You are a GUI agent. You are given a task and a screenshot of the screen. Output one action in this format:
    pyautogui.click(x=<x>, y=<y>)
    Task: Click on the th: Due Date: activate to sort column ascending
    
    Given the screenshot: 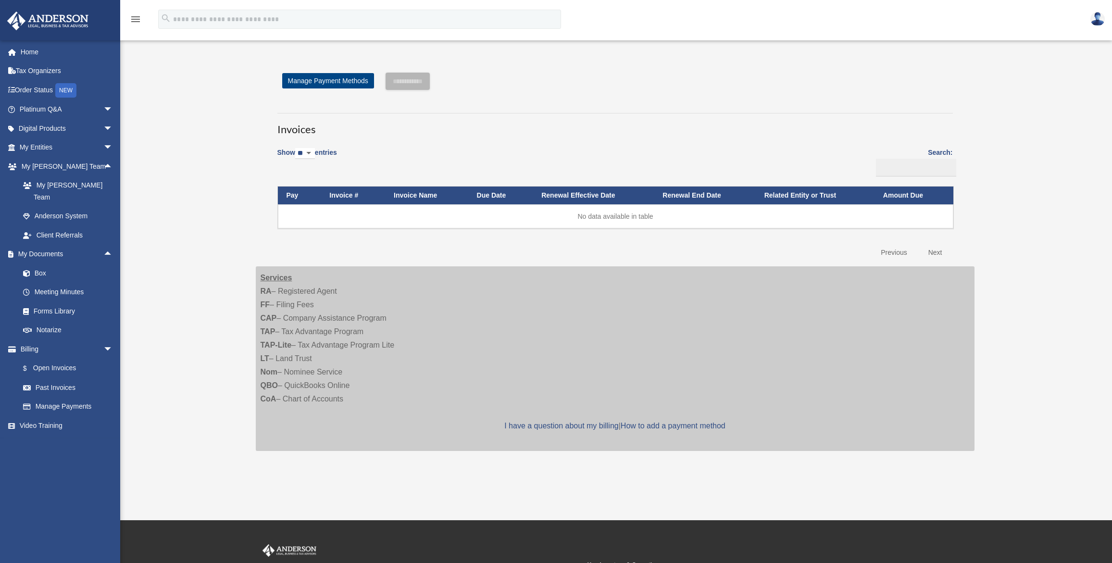 What is the action you would take?
    pyautogui.click(x=501, y=195)
    